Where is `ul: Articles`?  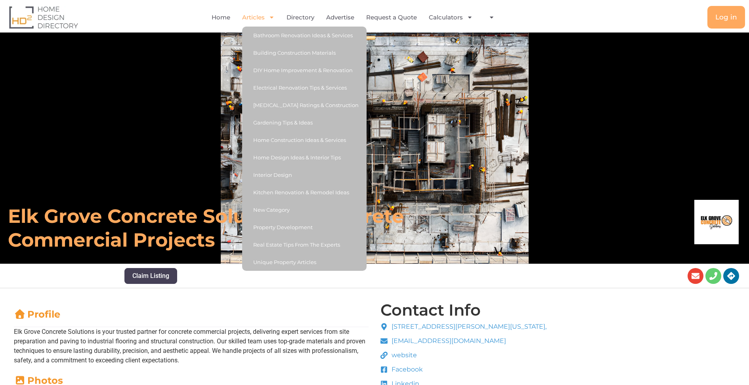
ul: Articles is located at coordinates (304, 149).